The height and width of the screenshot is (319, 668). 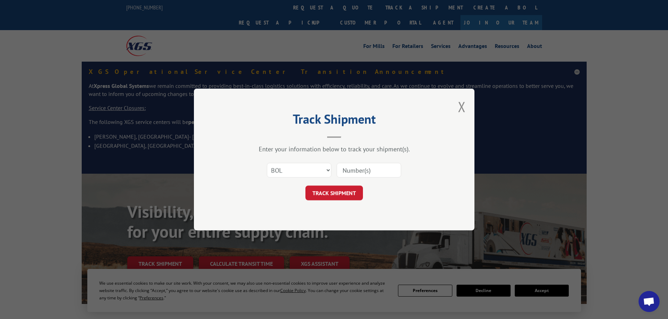 I want to click on button: Close modal, so click(x=462, y=107).